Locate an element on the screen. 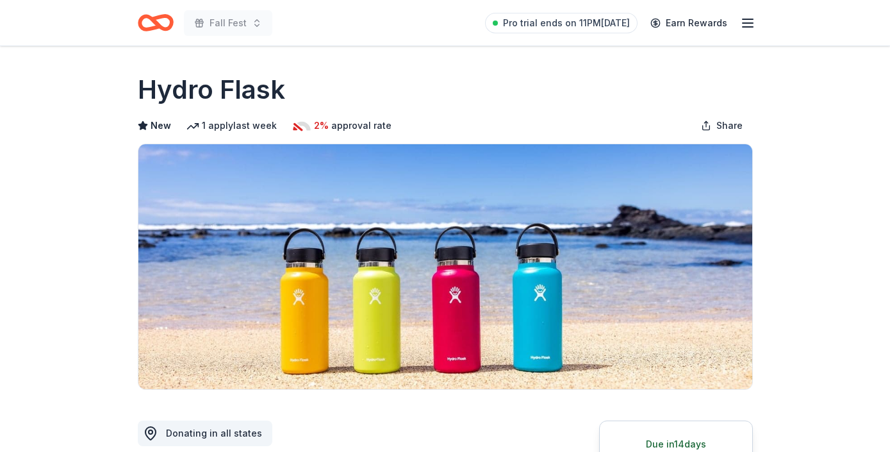  div: 1 apply last week is located at coordinates (231, 126).